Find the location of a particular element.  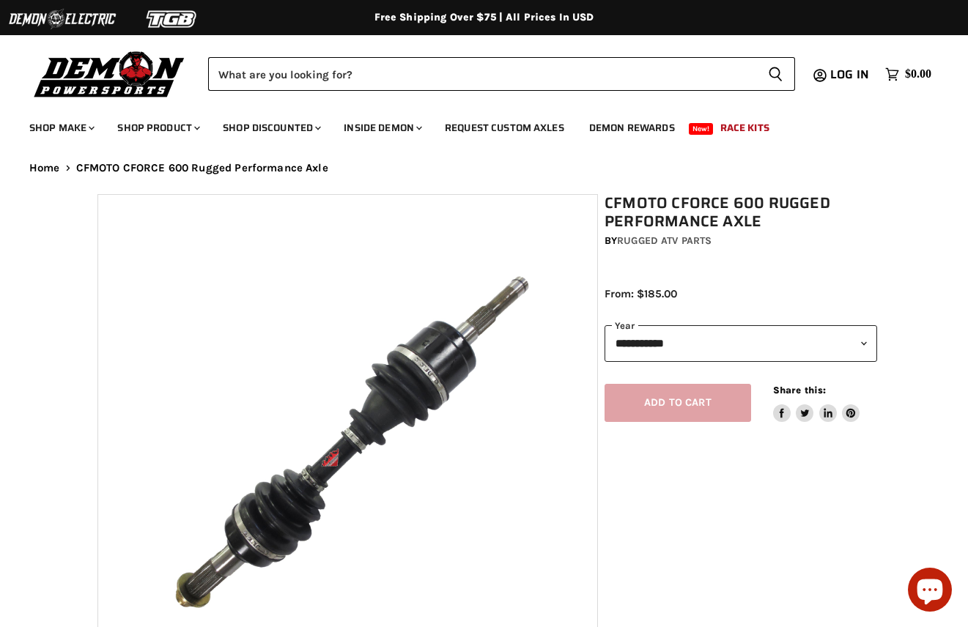

button: Search is located at coordinates (775, 74).